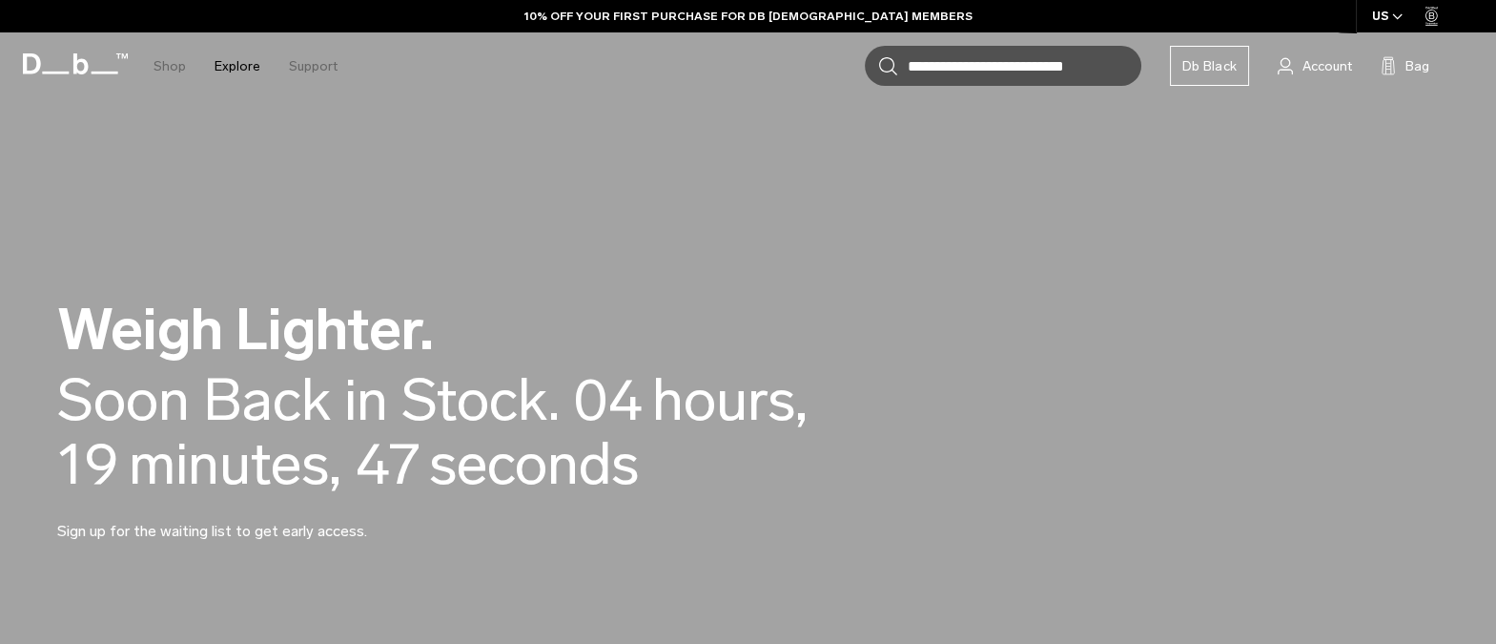  Describe the element at coordinates (486, 329) in the screenshot. I see `h2: Weigh Lighter.` at that location.